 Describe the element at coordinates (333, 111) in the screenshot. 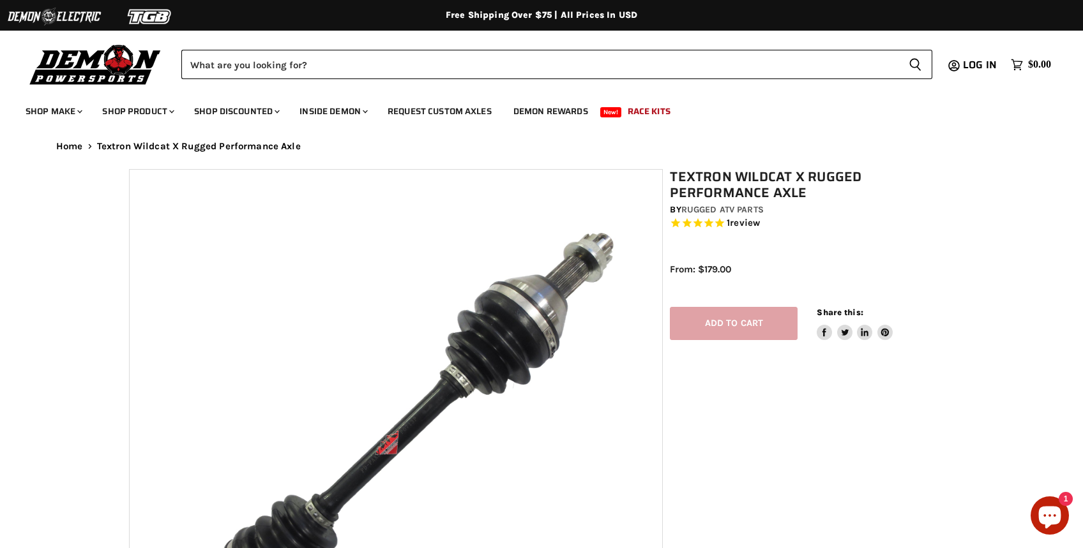

I see `a: Inside Demon` at that location.